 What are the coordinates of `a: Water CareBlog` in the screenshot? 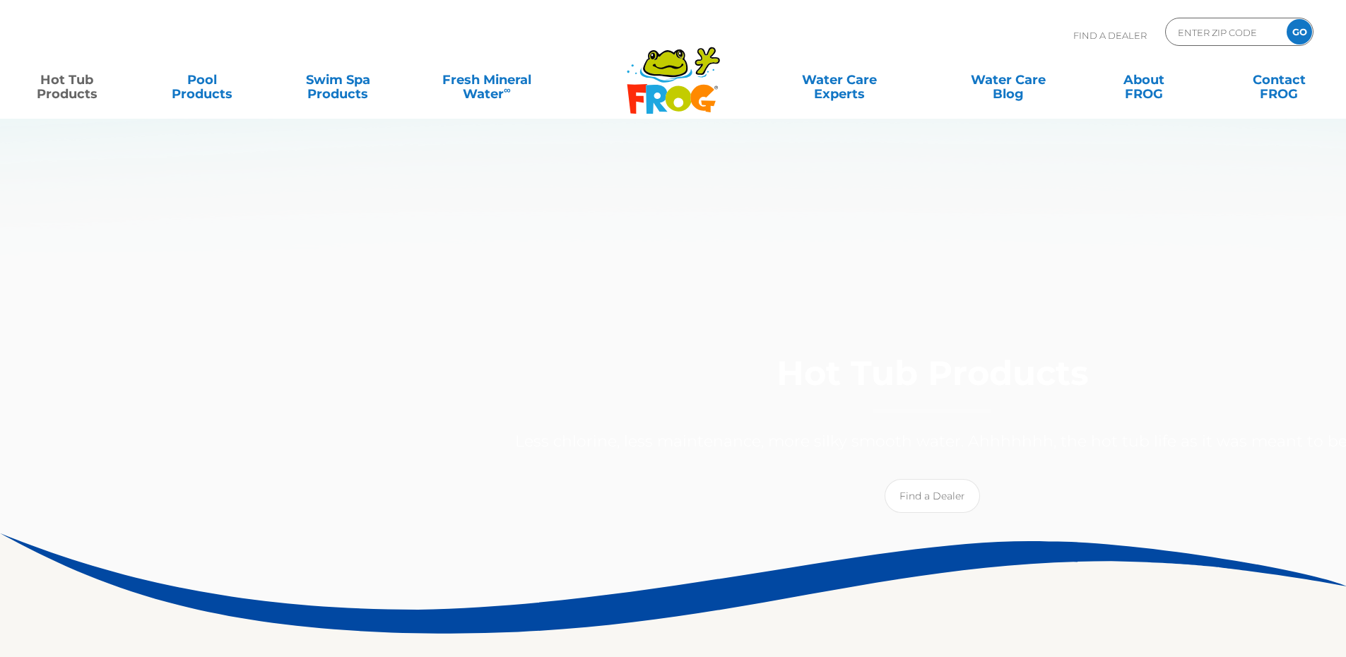 It's located at (1007, 80).